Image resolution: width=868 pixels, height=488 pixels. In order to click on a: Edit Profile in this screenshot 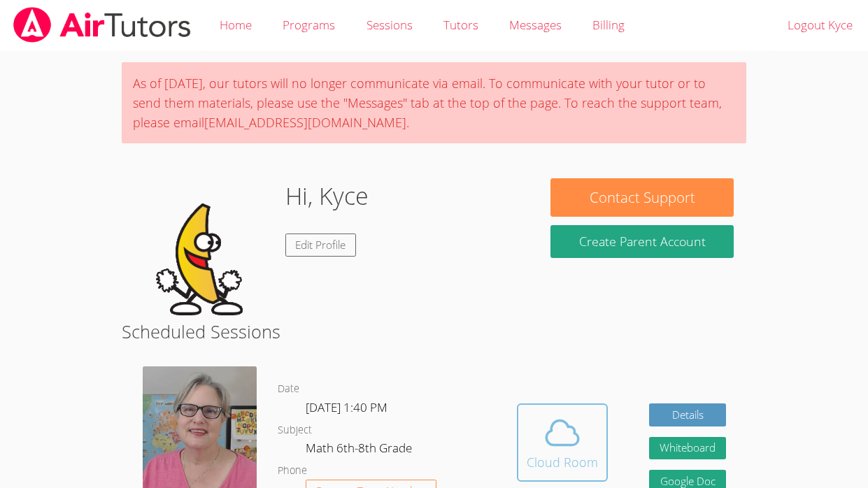, I will do `click(321, 245)`.